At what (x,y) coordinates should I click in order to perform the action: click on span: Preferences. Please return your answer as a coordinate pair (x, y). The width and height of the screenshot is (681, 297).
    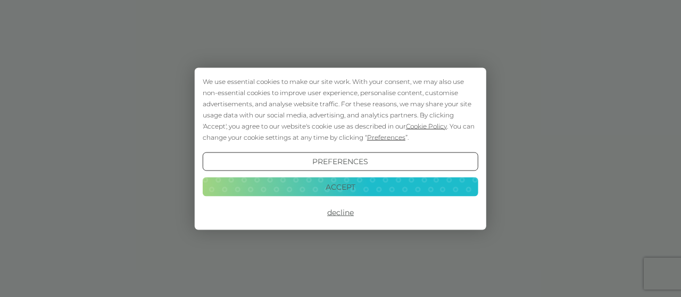
    Looking at the image, I should click on (386, 137).